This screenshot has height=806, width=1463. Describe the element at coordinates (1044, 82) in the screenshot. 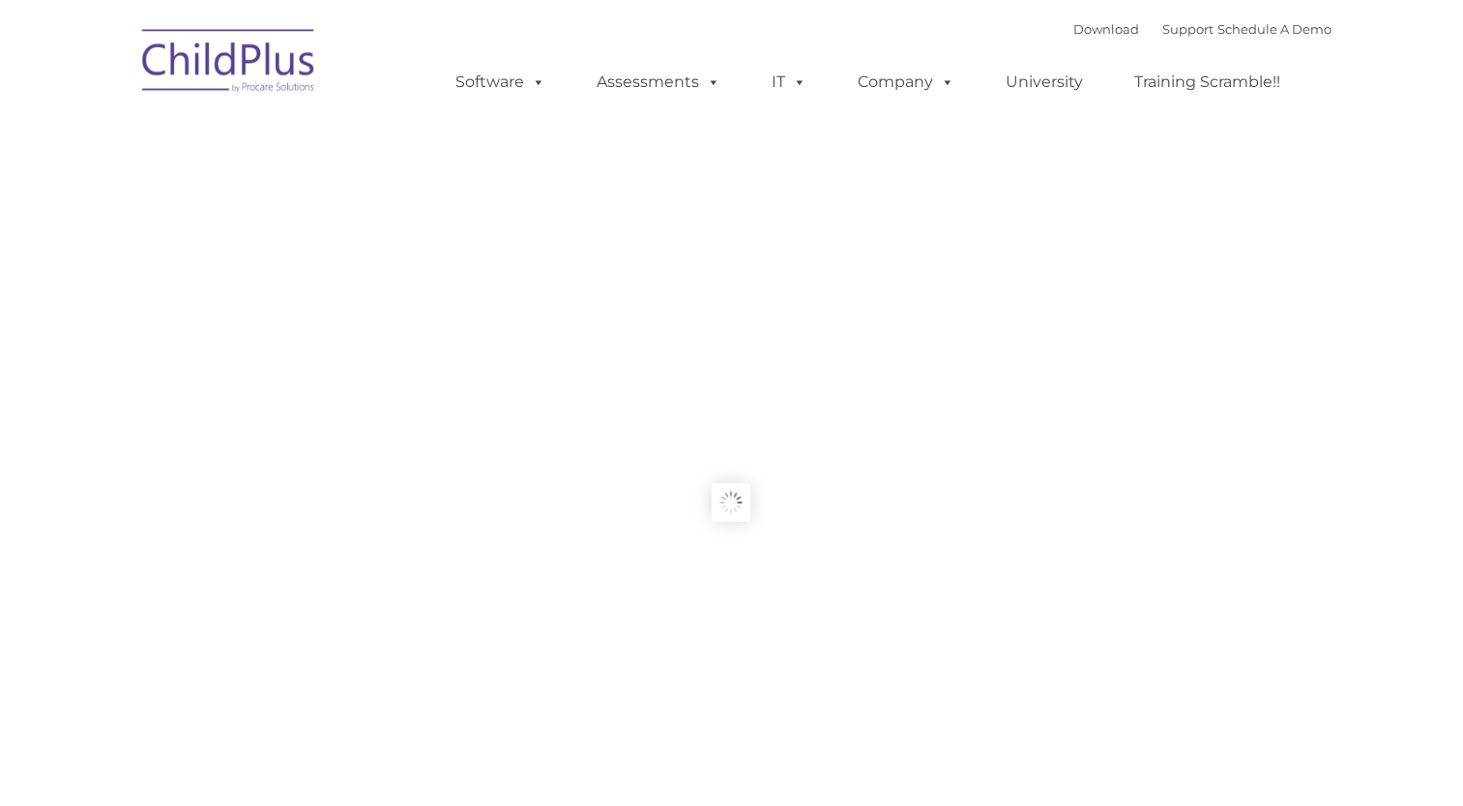

I see `a: University` at that location.